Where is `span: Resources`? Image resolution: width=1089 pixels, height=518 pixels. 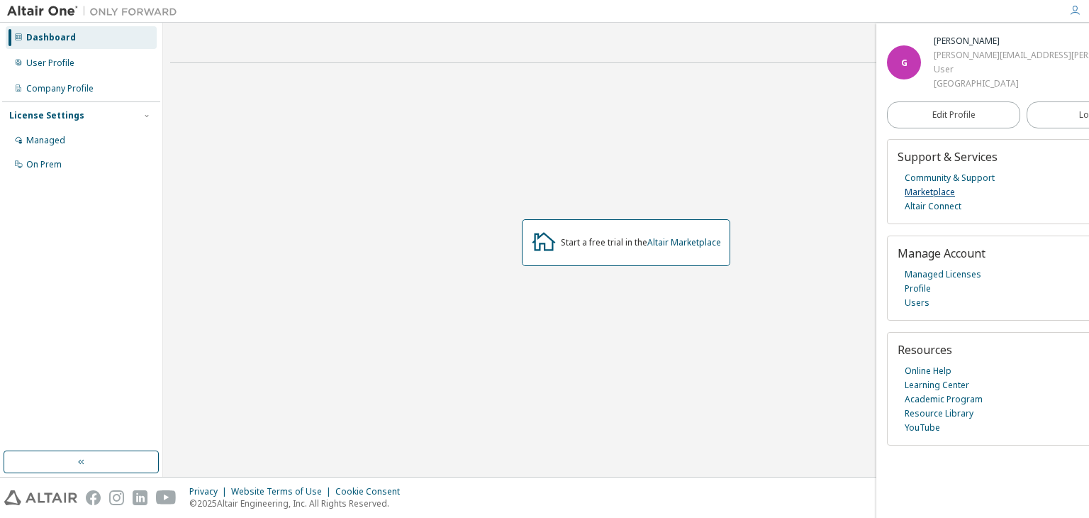
span: Resources is located at coordinates (925, 350).